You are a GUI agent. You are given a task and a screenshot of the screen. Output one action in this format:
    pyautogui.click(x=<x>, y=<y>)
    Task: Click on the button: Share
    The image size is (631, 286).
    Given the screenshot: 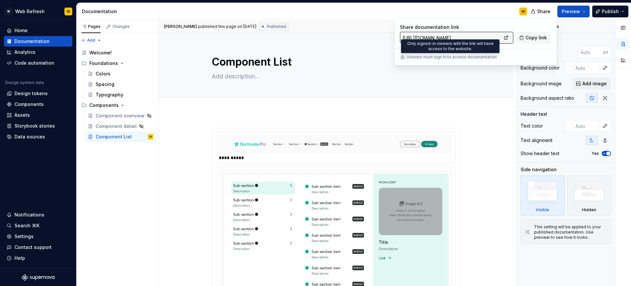 What is the action you would take?
    pyautogui.click(x=541, y=11)
    